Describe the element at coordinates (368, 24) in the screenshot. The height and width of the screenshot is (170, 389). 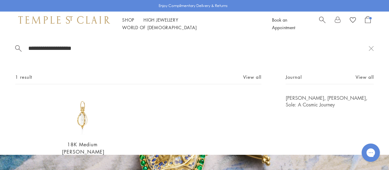
I see `a: Open Shopping Bag` at that location.